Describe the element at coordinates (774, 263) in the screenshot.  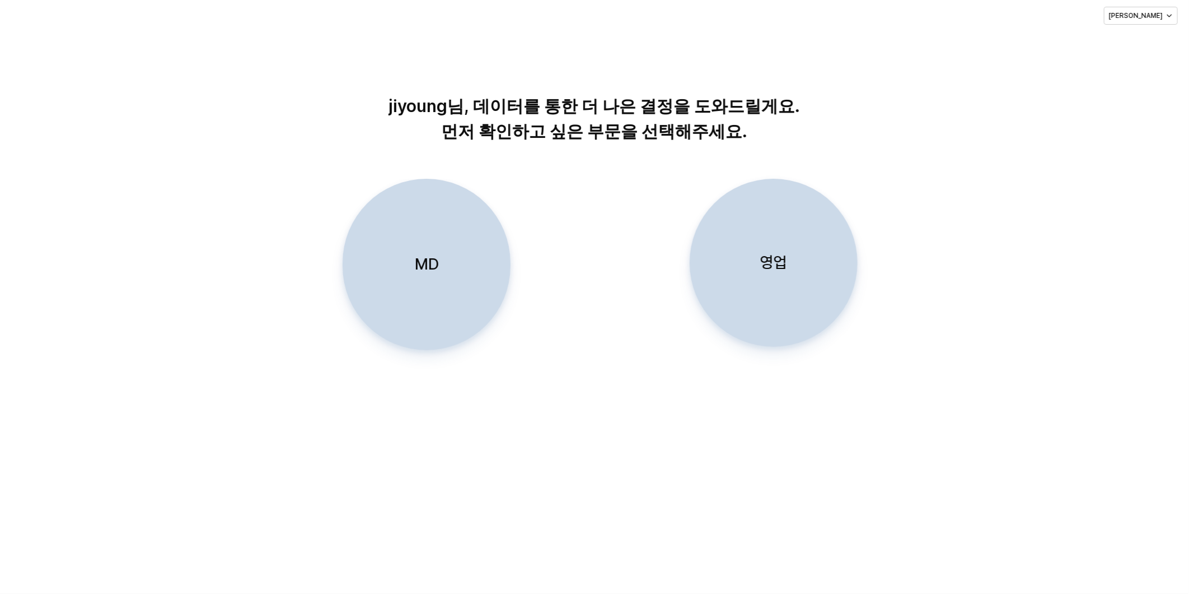
I see `button: 영업` at that location.